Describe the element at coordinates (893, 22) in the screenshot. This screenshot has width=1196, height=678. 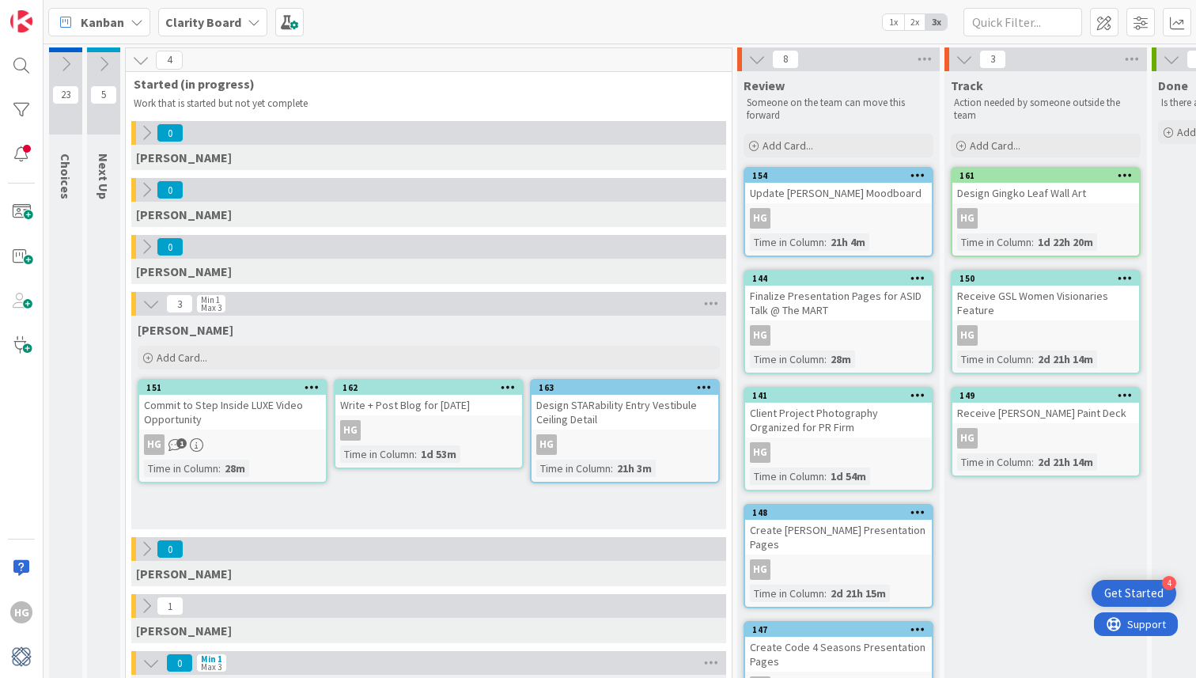
I see `span: 1x` at that location.